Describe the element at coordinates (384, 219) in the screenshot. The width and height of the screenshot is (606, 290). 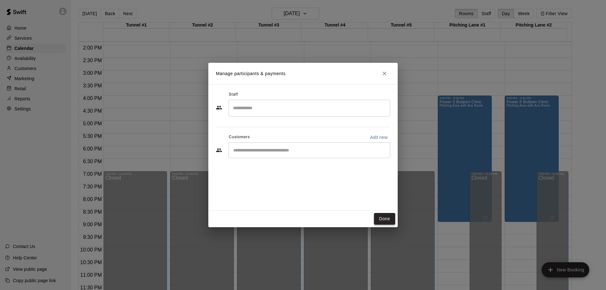
I see `button: Done` at that location.